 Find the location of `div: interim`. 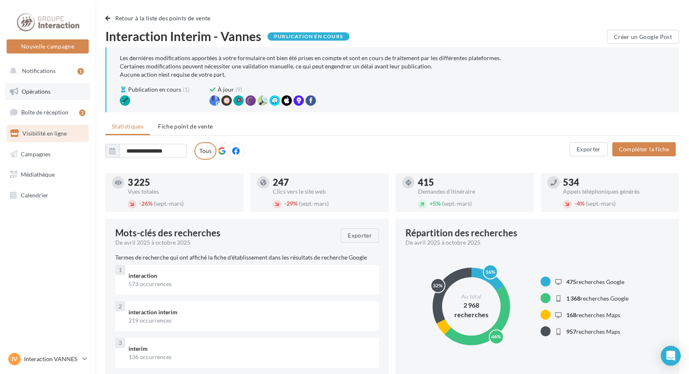

div: interim is located at coordinates (250, 349).